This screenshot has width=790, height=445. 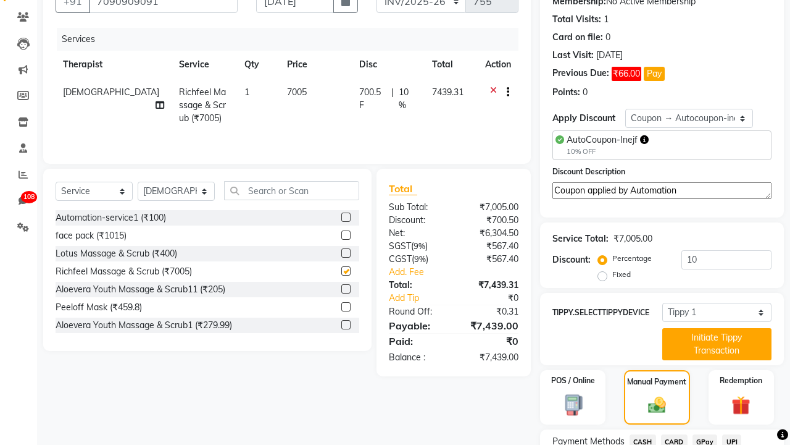 What do you see at coordinates (627, 73) in the screenshot?
I see `span: ₹66.00` at bounding box center [627, 73].